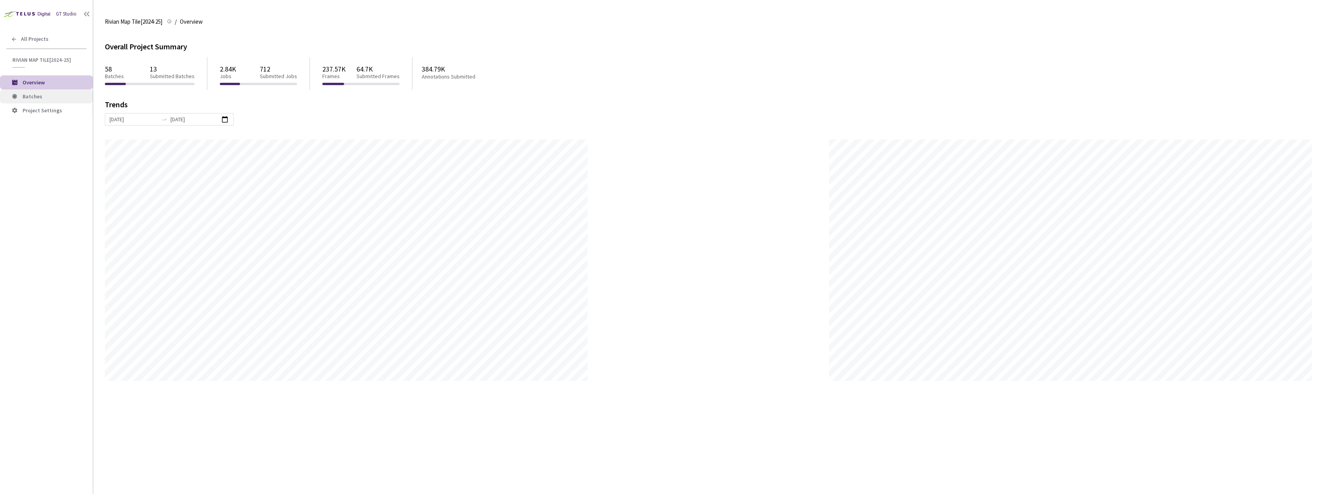 This screenshot has height=494, width=1336. What do you see at coordinates (164, 119) in the screenshot?
I see `span: swap-right` at bounding box center [164, 119].